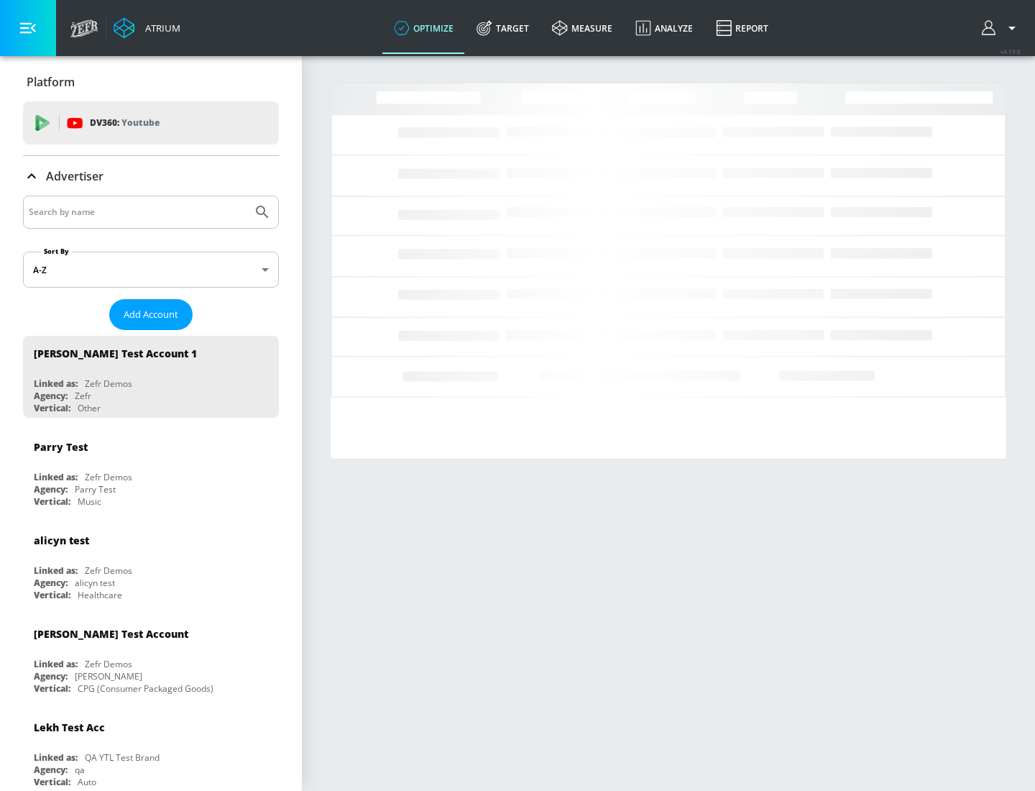 The width and height of the screenshot is (1035, 791). I want to click on div: Auto, so click(87, 781).